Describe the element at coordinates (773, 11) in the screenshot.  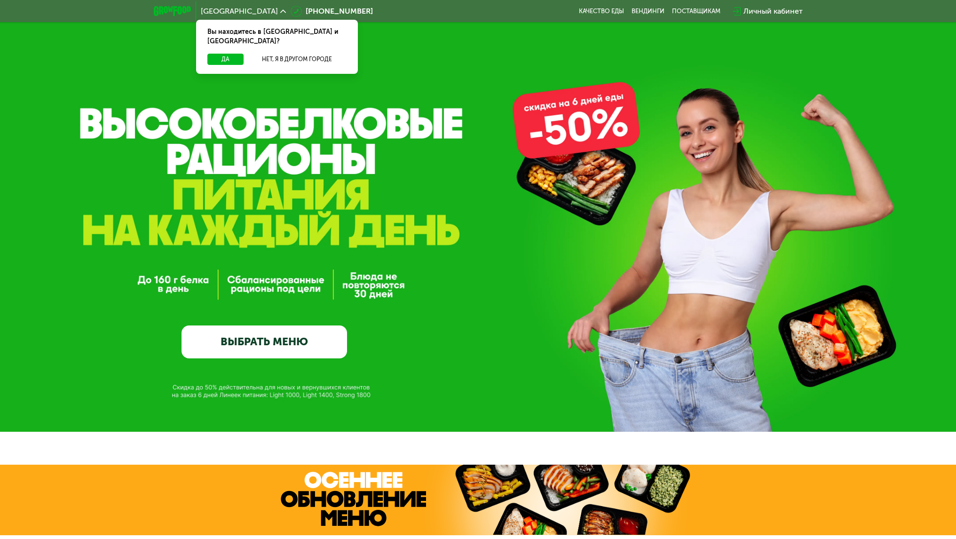
I see `div: Личный кабинет` at that location.